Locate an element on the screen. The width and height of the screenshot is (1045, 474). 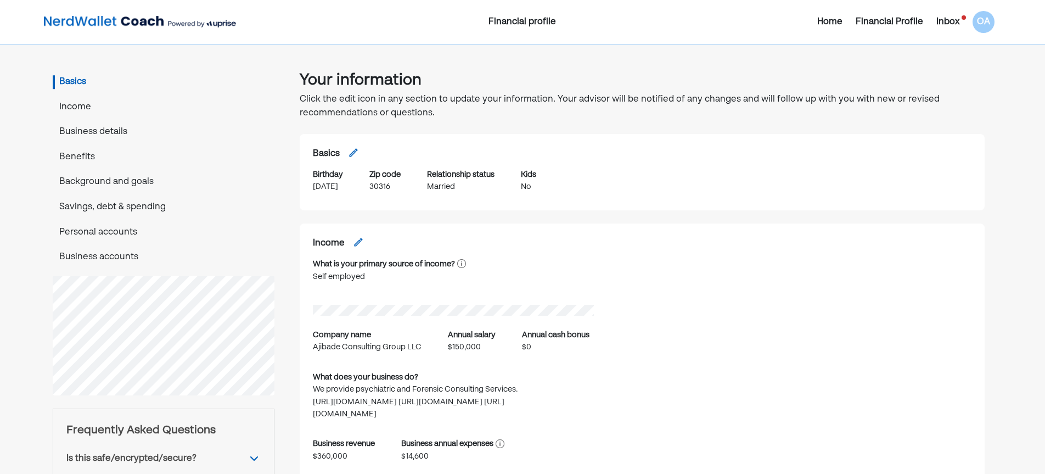
div: What does your business do? is located at coordinates (366, 377).